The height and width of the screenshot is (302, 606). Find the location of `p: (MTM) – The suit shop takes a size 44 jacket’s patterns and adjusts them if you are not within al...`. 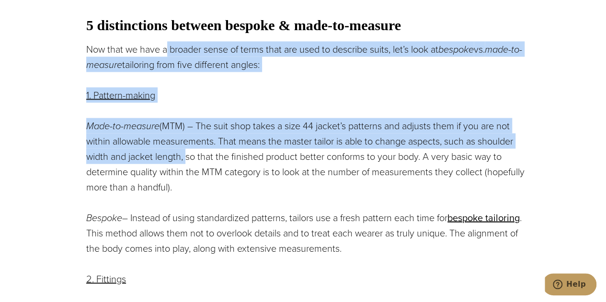

p: (MTM) – The suit shop takes a size 44 jacket’s patterns and adjusts them if you are not within al... is located at coordinates (307, 156).